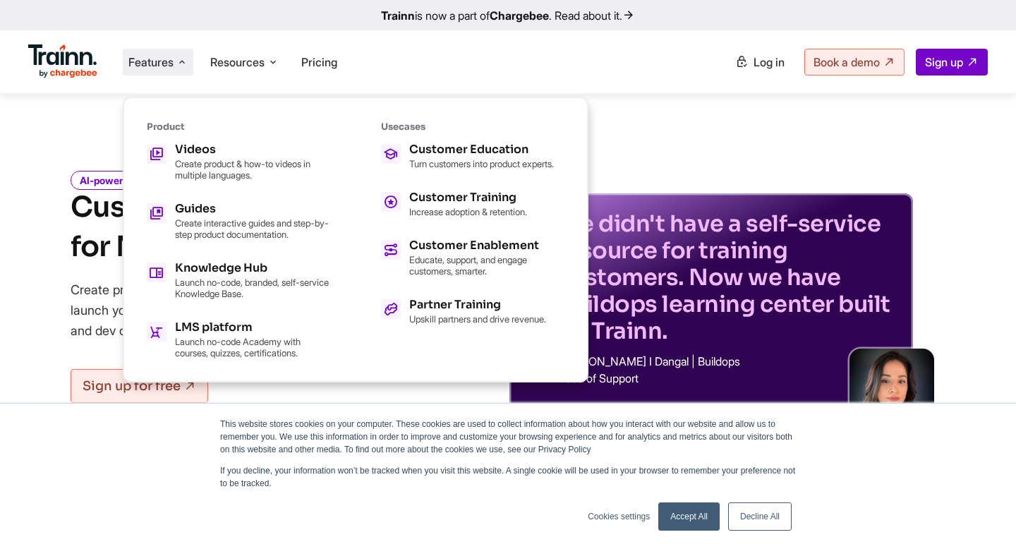 The image size is (1016, 549). Describe the element at coordinates (478, 319) in the screenshot. I see `p: Upskill partners and drive revenue.` at that location.